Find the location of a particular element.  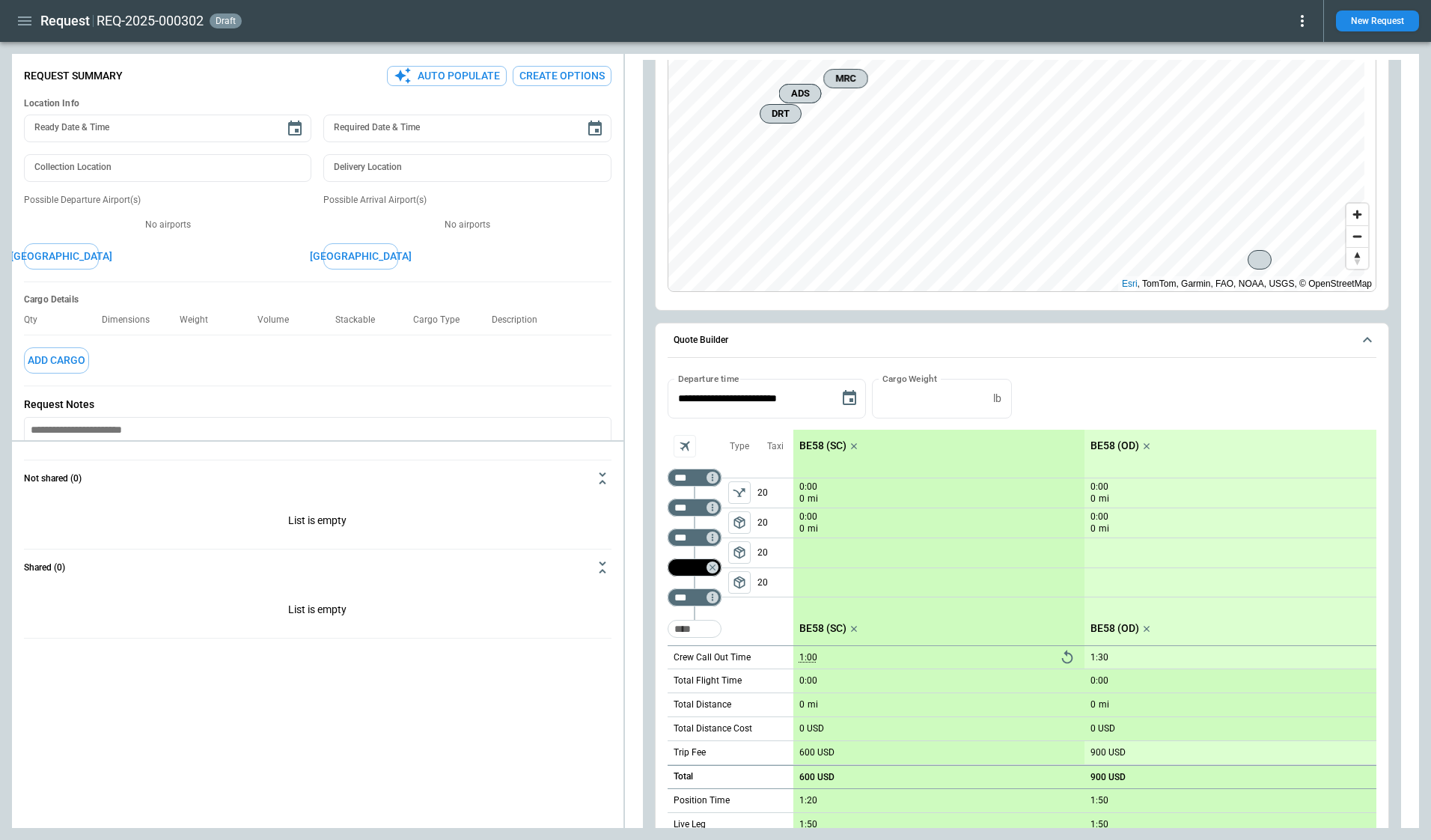

h1: Request is located at coordinates (65, 21).